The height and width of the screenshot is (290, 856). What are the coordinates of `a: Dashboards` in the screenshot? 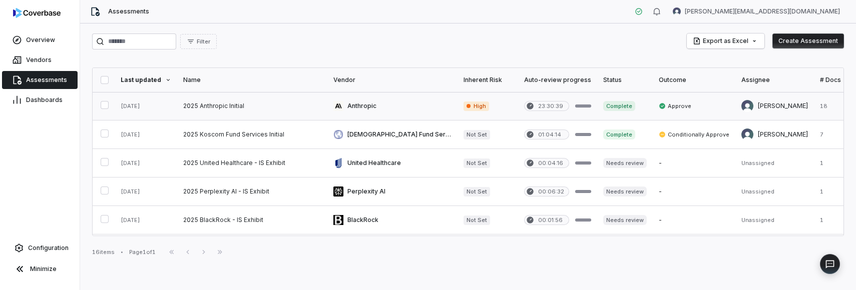 It's located at (40, 100).